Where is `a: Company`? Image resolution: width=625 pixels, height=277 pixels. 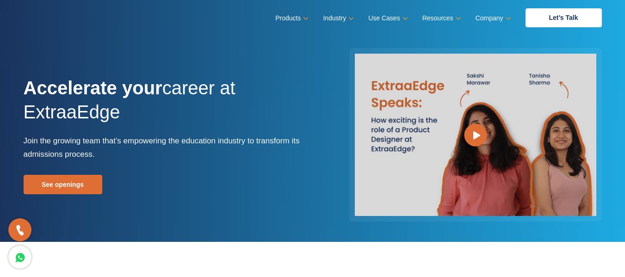 a: Company is located at coordinates (492, 18).